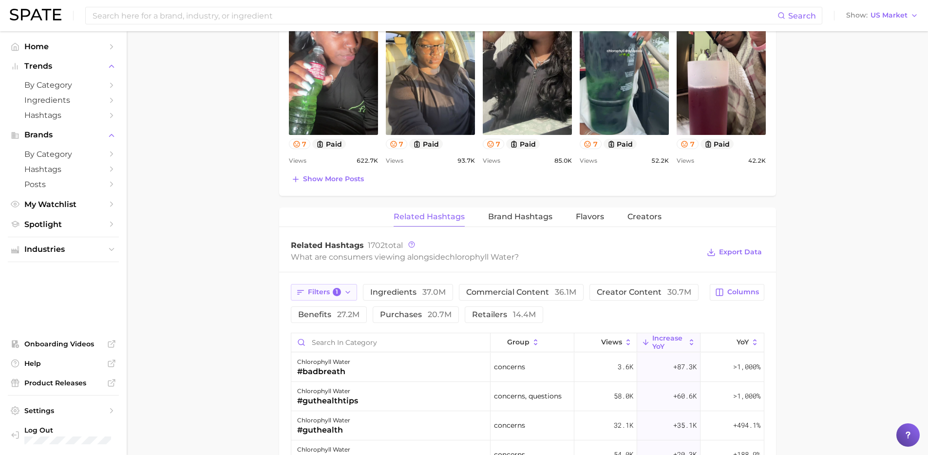 Image resolution: width=928 pixels, height=455 pixels. I want to click on span: 32.1k, so click(624, 425).